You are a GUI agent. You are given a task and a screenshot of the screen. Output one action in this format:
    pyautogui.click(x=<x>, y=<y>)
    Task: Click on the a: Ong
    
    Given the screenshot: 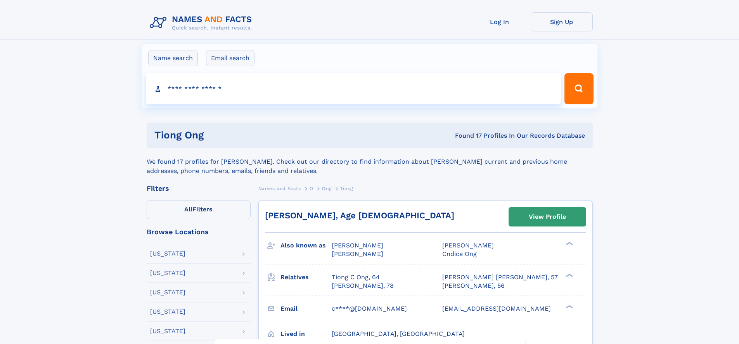 What is the action you would take?
    pyautogui.click(x=327, y=188)
    